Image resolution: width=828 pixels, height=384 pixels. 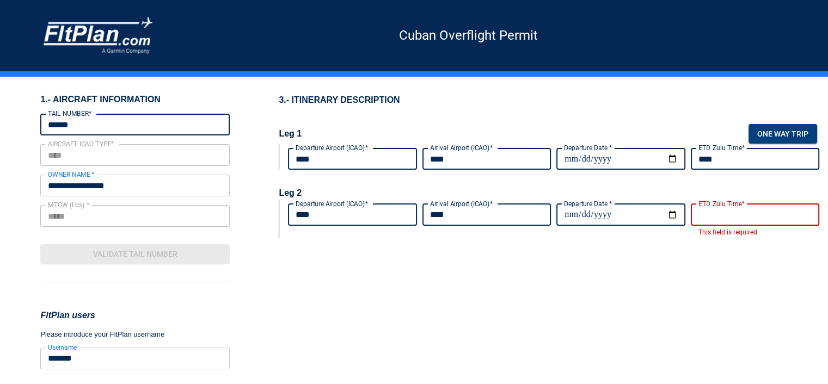 What do you see at coordinates (69, 205) in the screenshot?
I see `label: MTOW (Lbs) *` at bounding box center [69, 205].